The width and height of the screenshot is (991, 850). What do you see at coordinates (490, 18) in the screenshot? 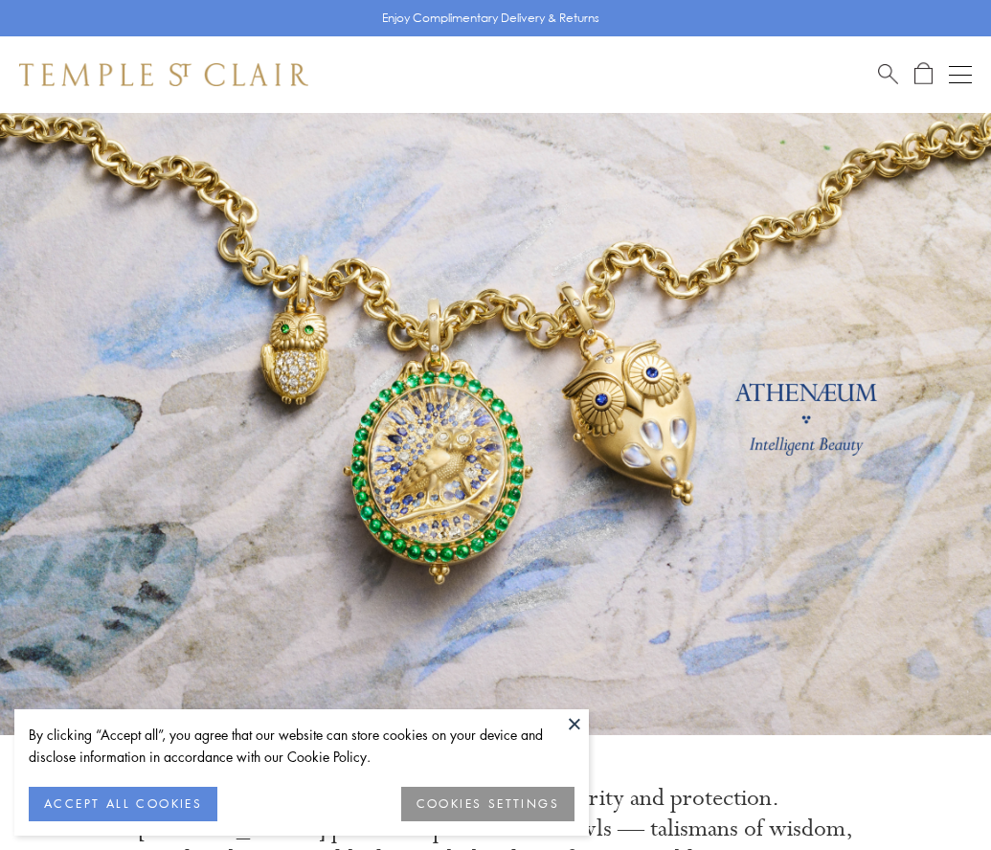
I see `p: Enjoy Complimentary Delivery & Returns` at bounding box center [490, 18].